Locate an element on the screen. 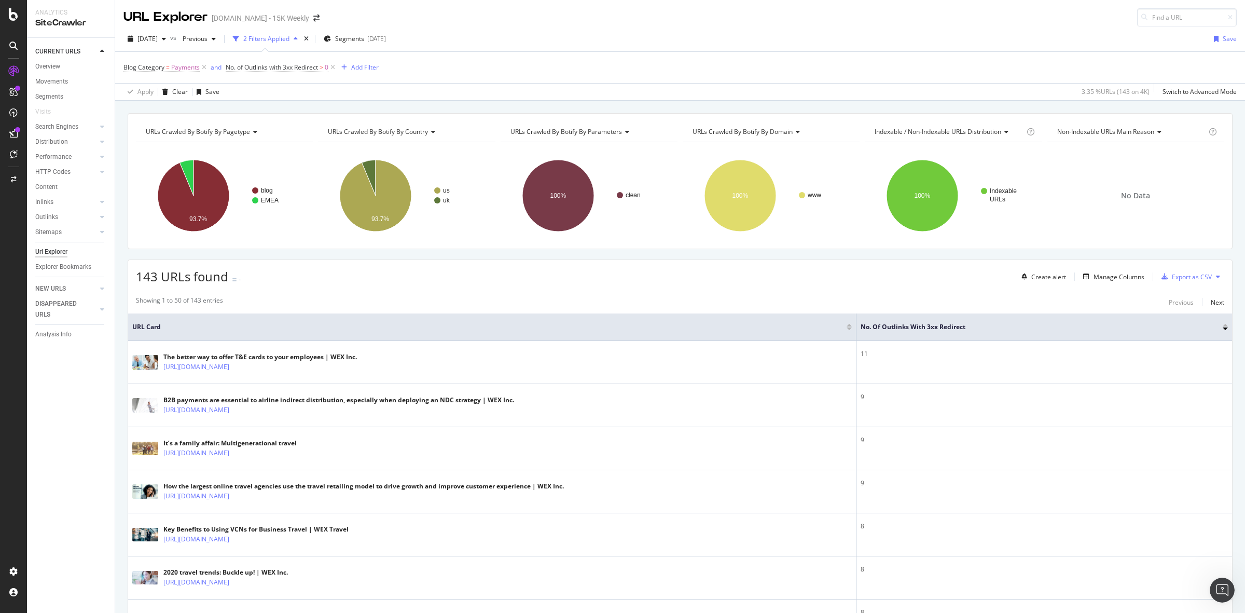 The height and width of the screenshot is (613, 1245). text: us is located at coordinates (446, 190).